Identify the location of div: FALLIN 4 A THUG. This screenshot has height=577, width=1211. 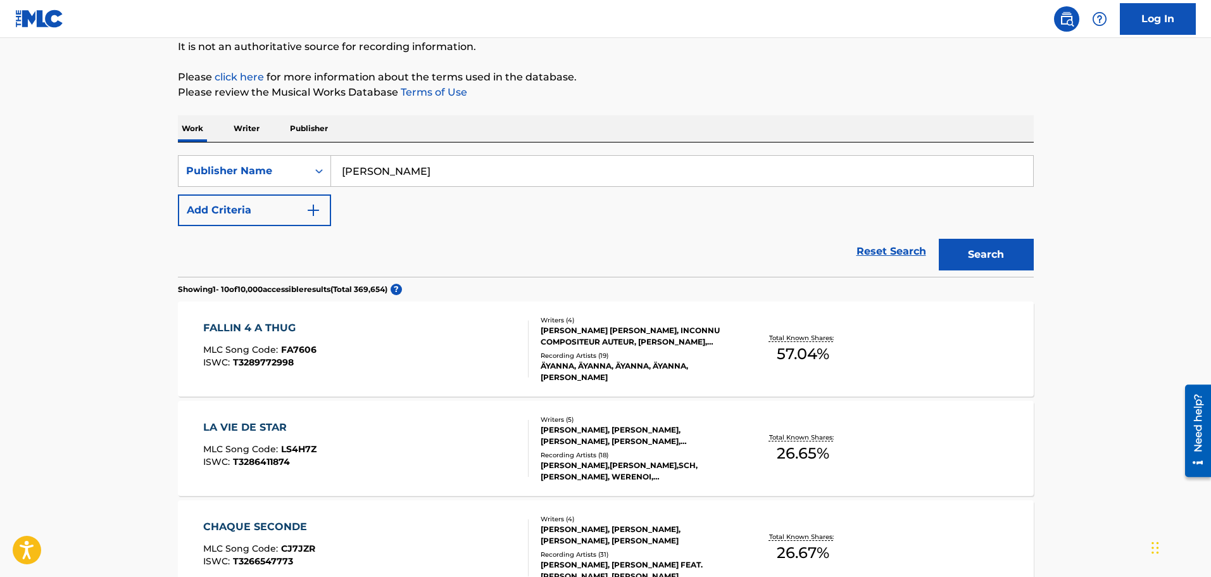
(260, 328).